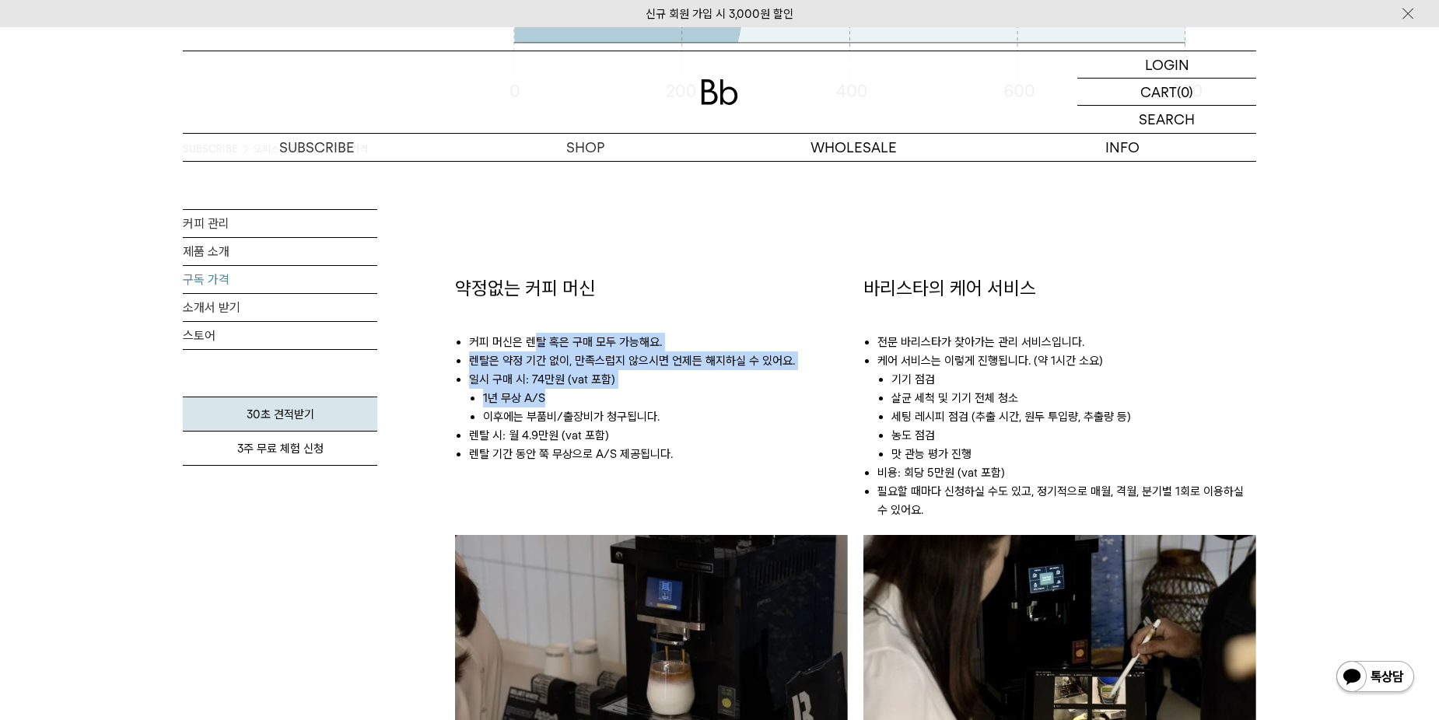  I want to click on a: 3주 무료 체험 신청, so click(280, 449).